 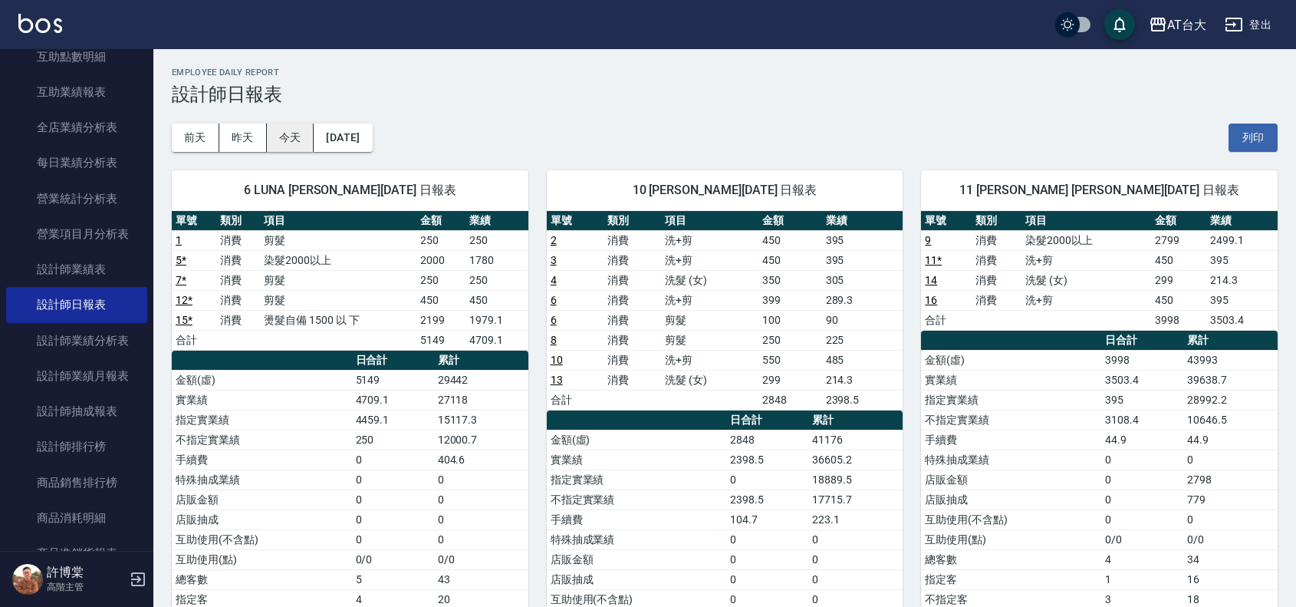 I want to click on td: 特殊抽成業績, so click(x=262, y=479).